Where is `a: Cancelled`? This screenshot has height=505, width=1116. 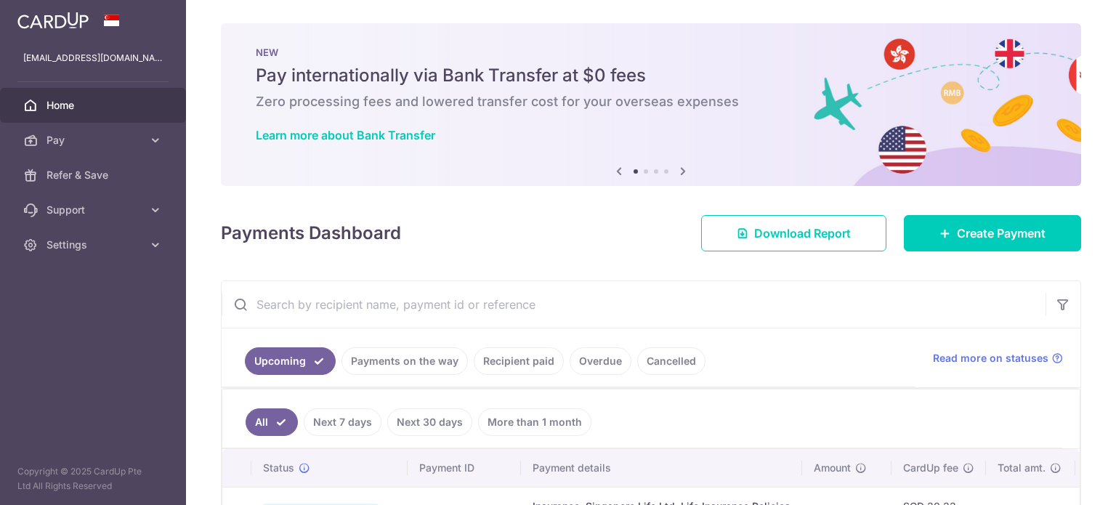 a: Cancelled is located at coordinates (671, 361).